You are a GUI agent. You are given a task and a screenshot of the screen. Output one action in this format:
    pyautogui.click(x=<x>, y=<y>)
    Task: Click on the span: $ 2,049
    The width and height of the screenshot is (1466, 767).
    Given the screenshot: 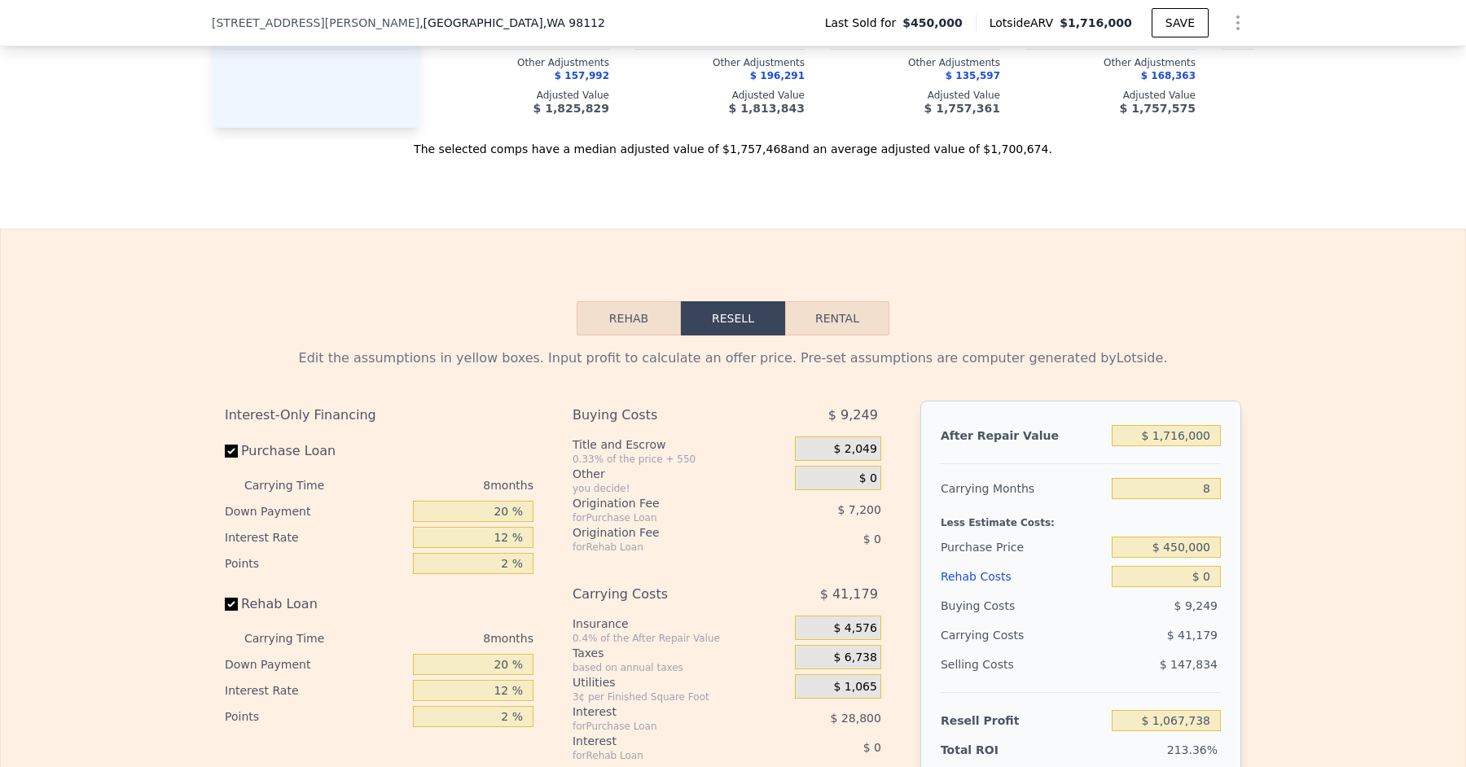 What is the action you would take?
    pyautogui.click(x=854, y=450)
    